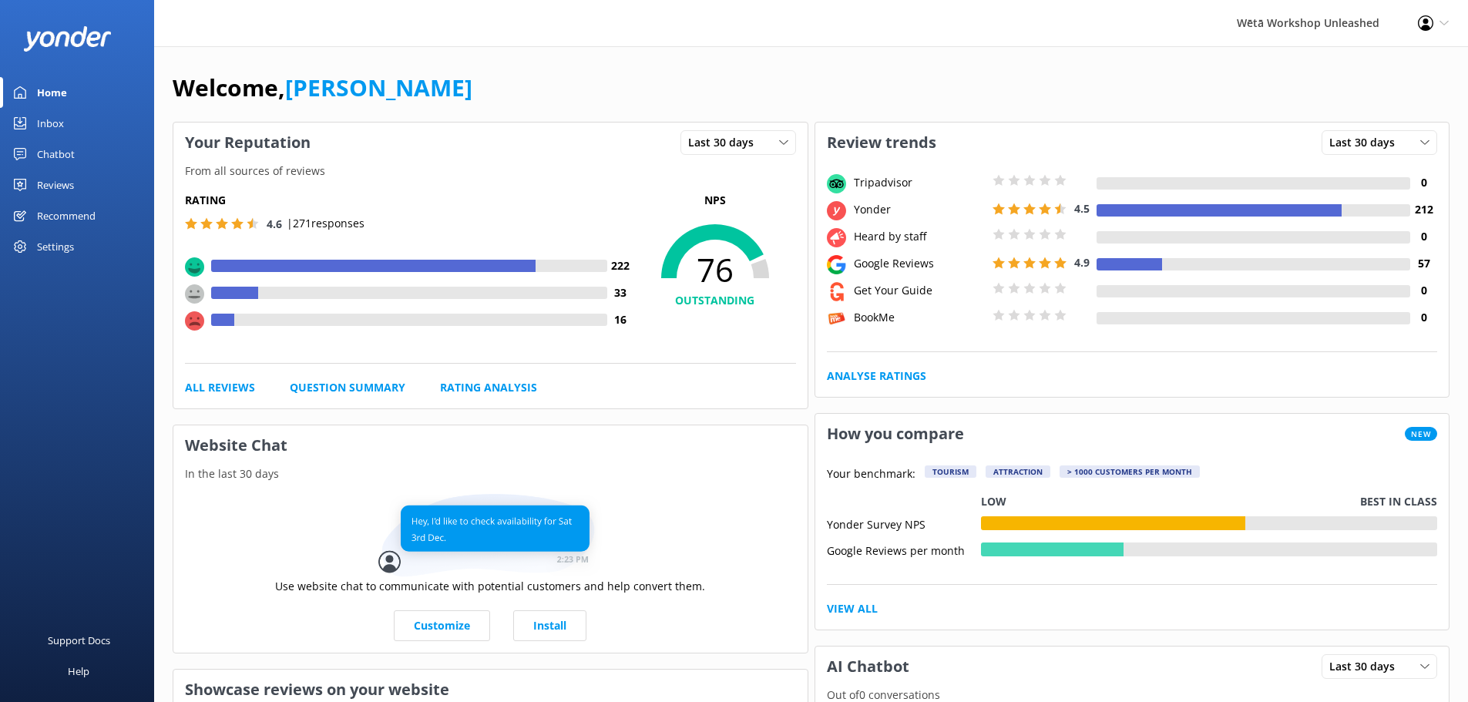  Describe the element at coordinates (950, 472) in the screenshot. I see `div: Tourism` at that location.